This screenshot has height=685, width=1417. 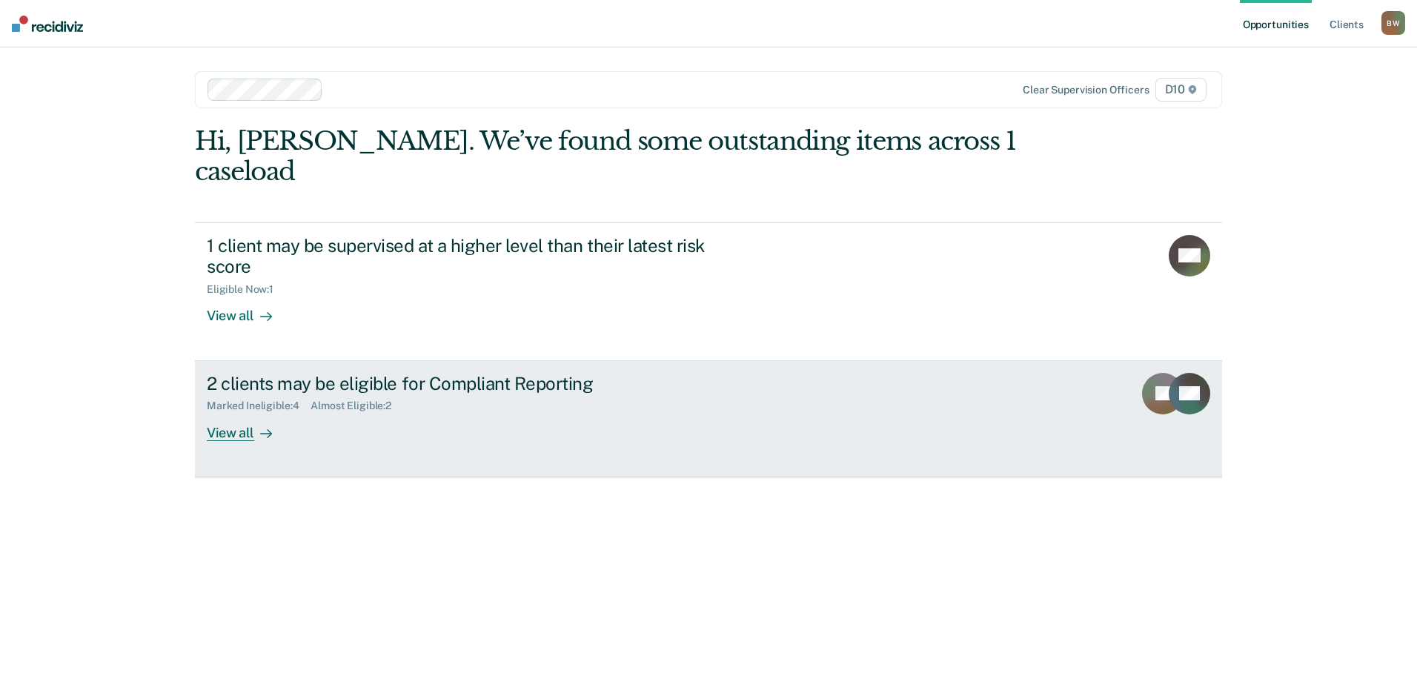 I want to click on a: 1 client may be supervised at a higher level than their latest risk scoreEligible Now:1View all, so click(x=709, y=291).